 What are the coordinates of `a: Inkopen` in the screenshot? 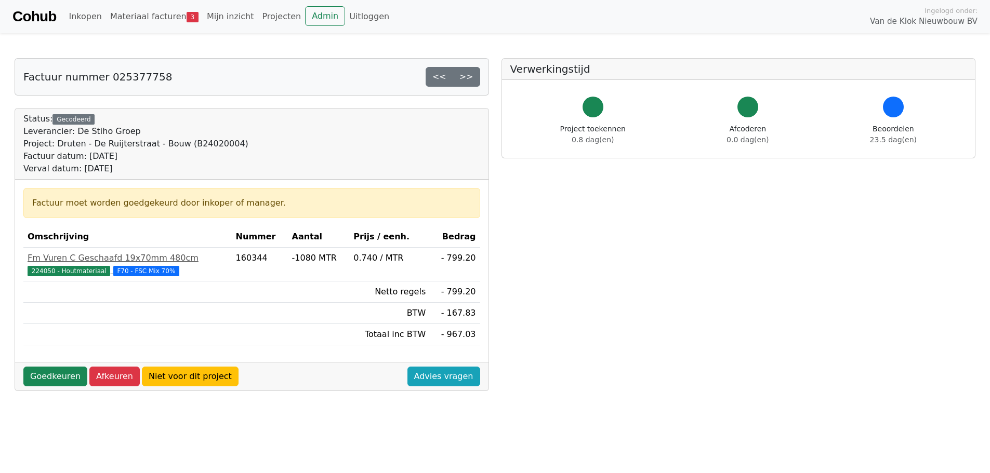 It's located at (85, 17).